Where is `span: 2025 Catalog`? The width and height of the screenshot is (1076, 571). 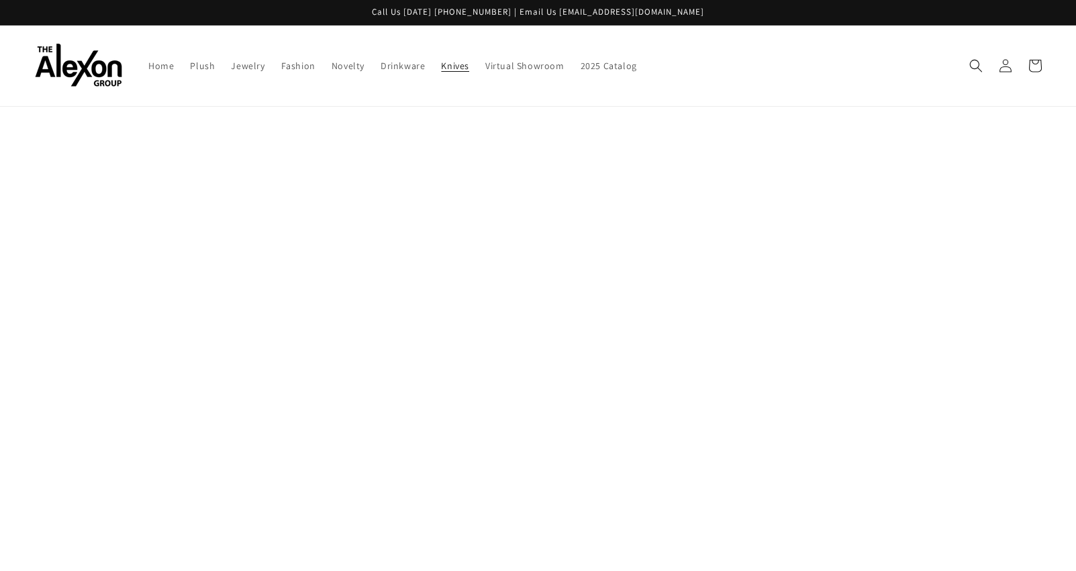 span: 2025 Catalog is located at coordinates (609, 66).